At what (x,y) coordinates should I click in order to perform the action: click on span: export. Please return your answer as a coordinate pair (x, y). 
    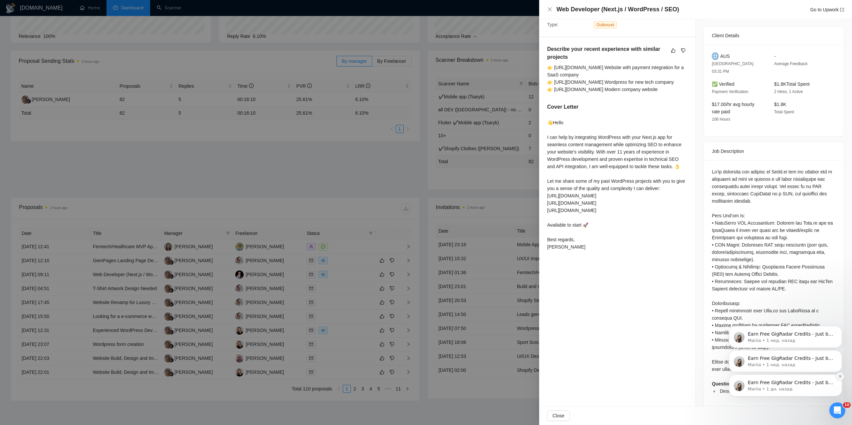
    Looking at the image, I should click on (842, 10).